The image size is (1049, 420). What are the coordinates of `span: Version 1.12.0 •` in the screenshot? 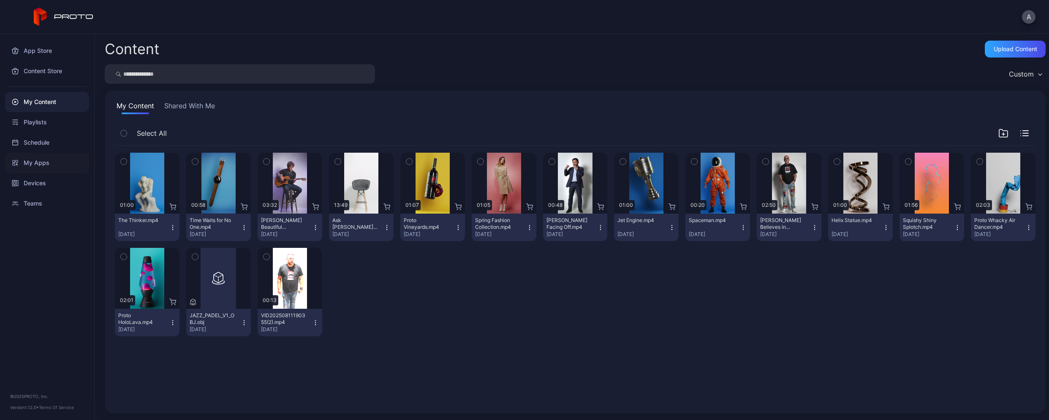 It's located at (25, 407).